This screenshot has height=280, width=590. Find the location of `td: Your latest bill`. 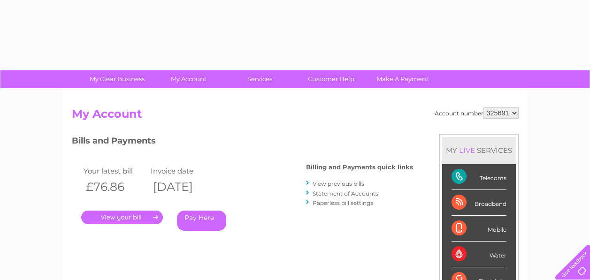

td: Your latest bill is located at coordinates (115, 171).